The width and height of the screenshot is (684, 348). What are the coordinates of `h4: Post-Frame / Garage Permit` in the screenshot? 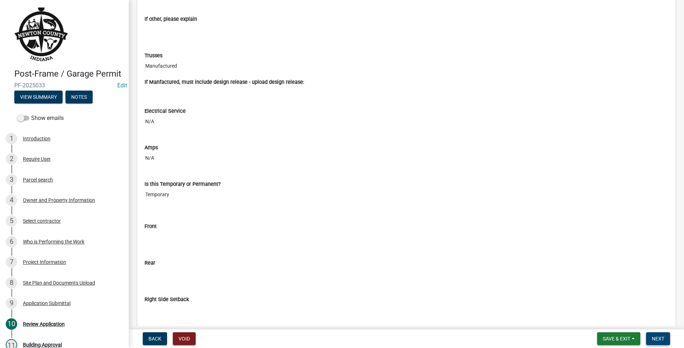 It's located at (69, 74).